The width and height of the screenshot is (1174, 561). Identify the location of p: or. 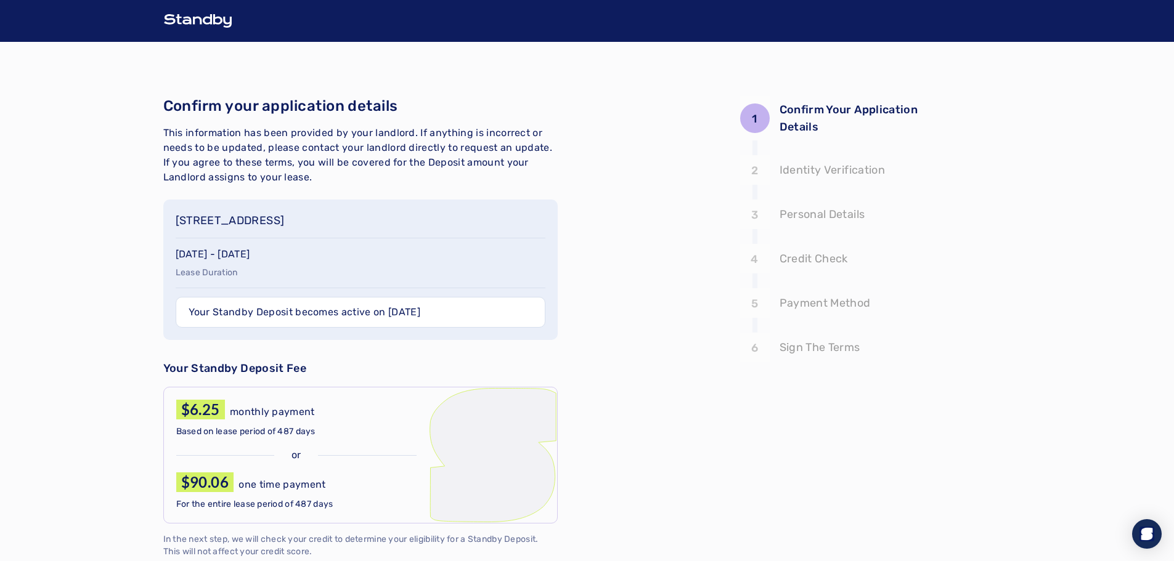
(296, 455).